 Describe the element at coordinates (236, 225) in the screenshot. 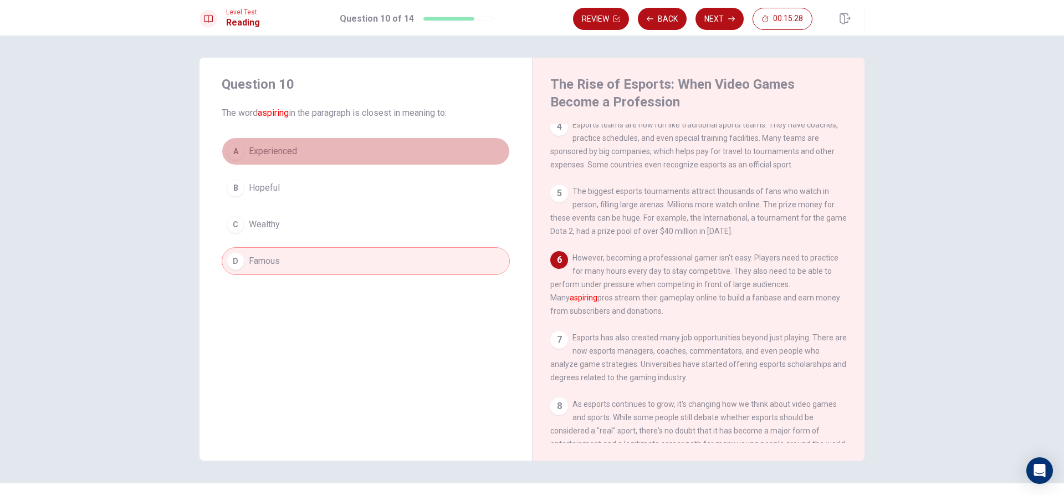

I see `div: C` at that location.